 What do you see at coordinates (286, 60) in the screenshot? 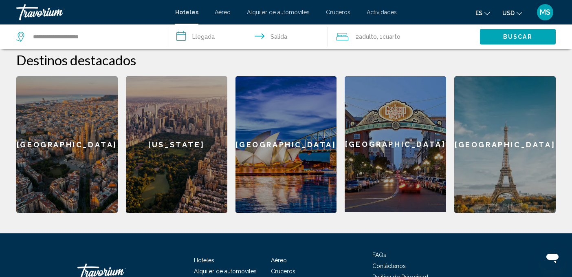
I see `h2: Destinos destacados` at bounding box center [286, 60].